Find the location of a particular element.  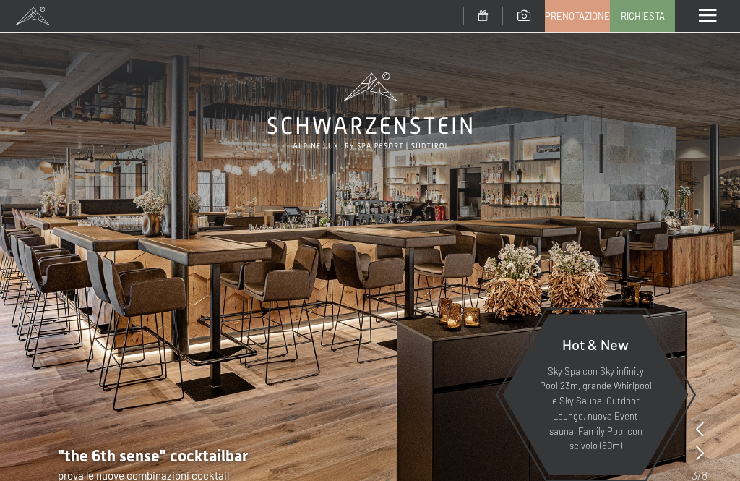

span: Richiesta is located at coordinates (643, 16).